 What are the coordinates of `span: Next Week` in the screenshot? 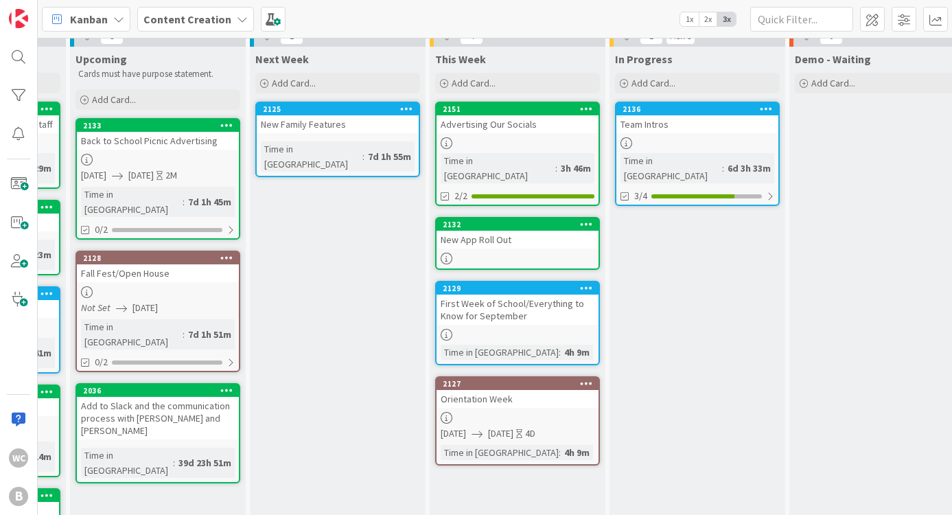 It's located at (282, 59).